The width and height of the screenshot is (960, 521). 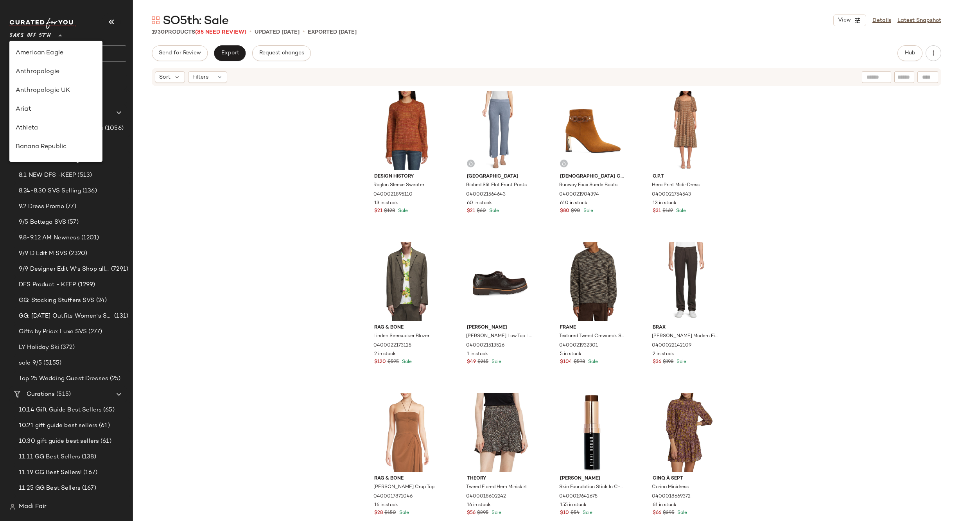 What do you see at coordinates (664, 505) in the screenshot?
I see `span: 61 in stock` at bounding box center [664, 505].